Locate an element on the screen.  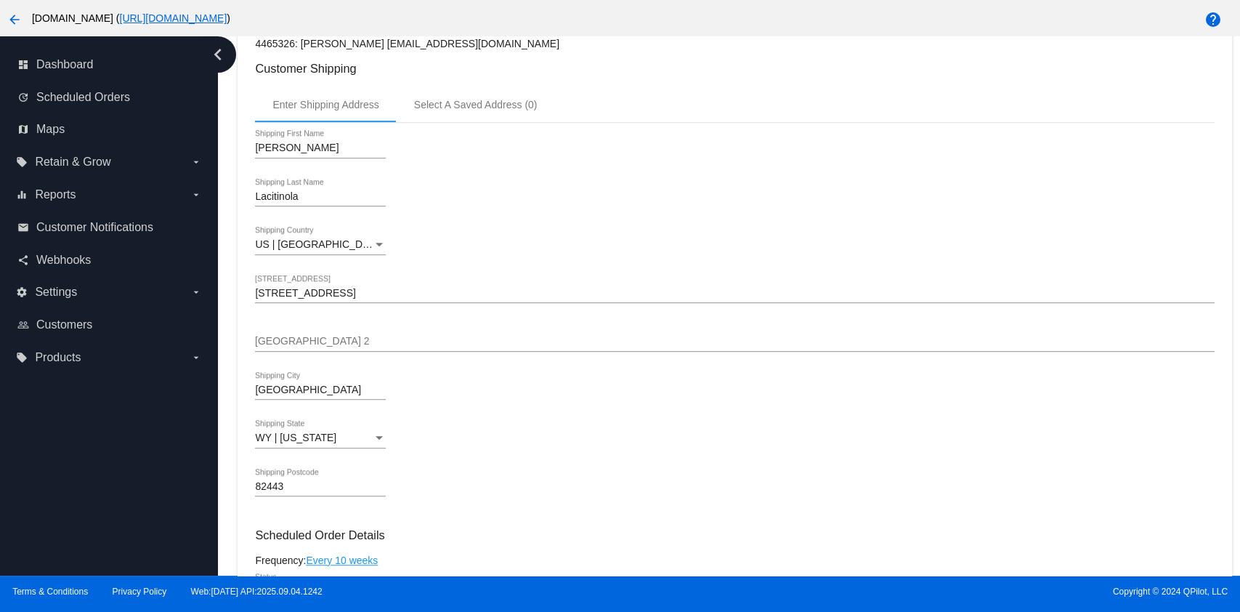
input: Shipping Last Name is located at coordinates (320, 197).